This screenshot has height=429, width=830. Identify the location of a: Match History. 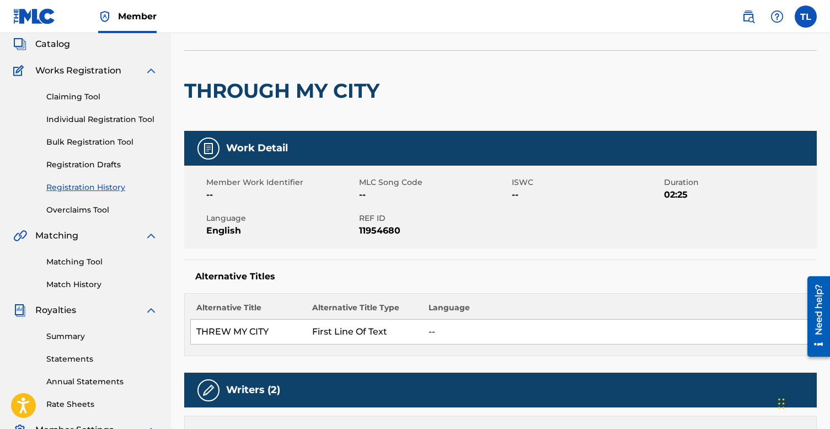
(102, 284).